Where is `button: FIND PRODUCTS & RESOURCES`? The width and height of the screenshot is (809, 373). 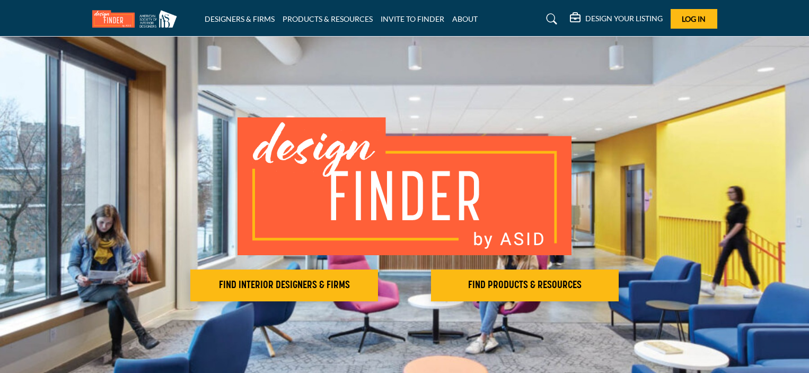
button: FIND PRODUCTS & RESOURCES is located at coordinates (525, 285).